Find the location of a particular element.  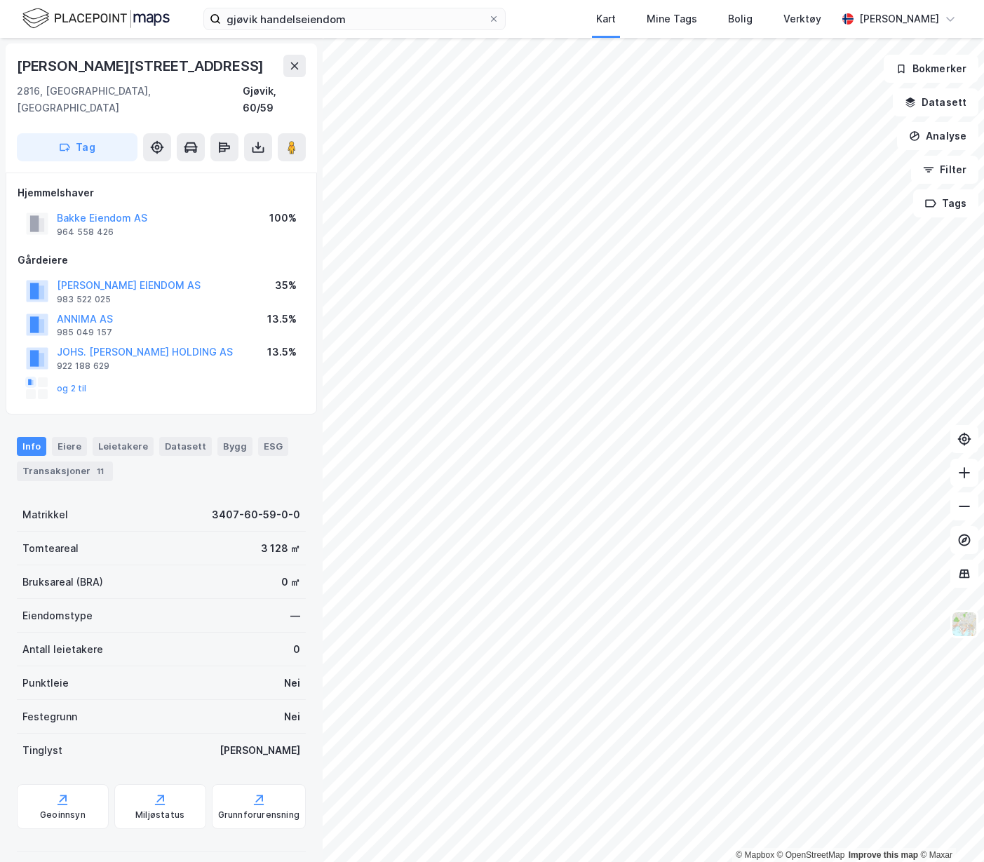

button: Filter is located at coordinates (945, 170).